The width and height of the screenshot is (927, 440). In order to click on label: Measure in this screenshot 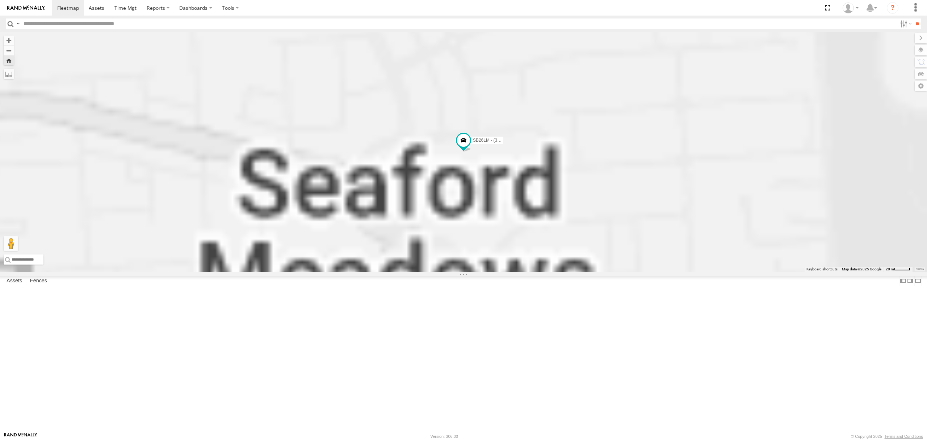, I will do `click(9, 74)`.